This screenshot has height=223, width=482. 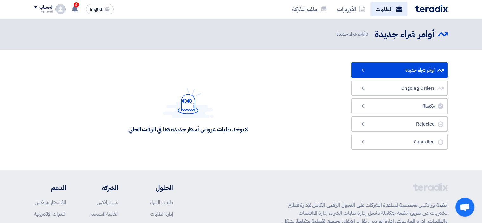 I want to click on a: الأوردرات, so click(x=351, y=9).